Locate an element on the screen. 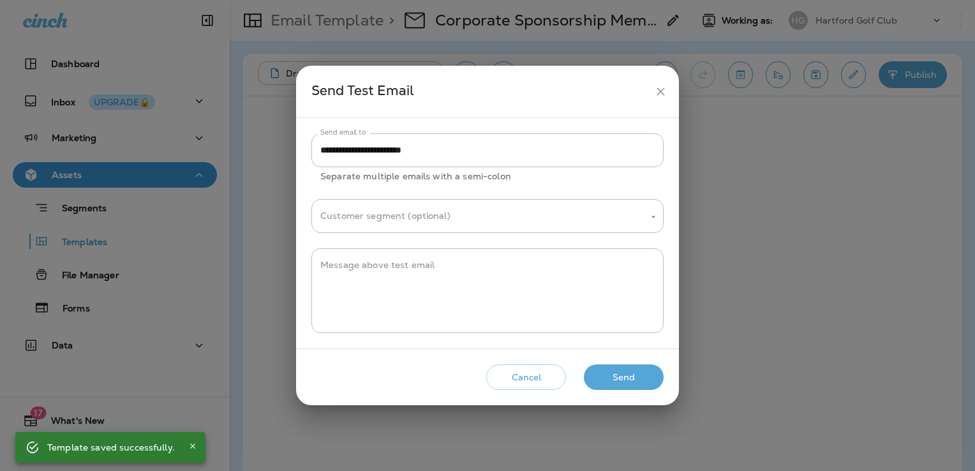 Image resolution: width=975 pixels, height=471 pixels. div: Template saved successfully. is located at coordinates (111, 447).